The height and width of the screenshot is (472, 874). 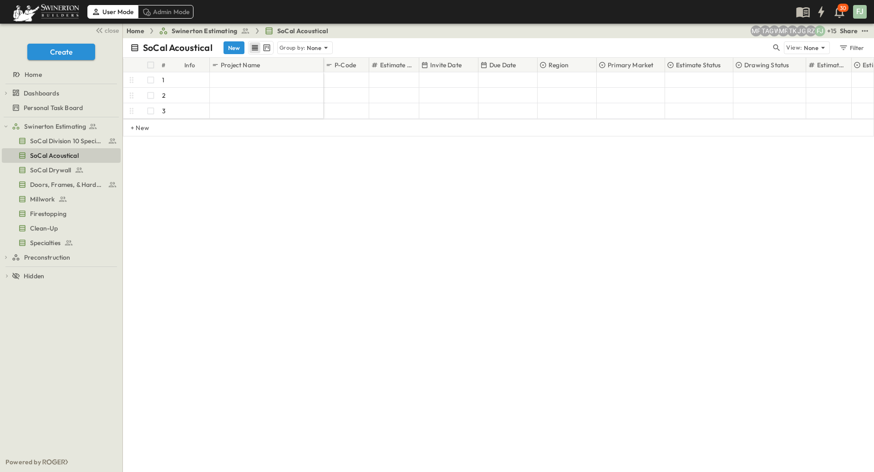 What do you see at coordinates (802, 31) in the screenshot?
I see `div: Jorge Garcia (jorgarcia@swinerton.com)` at bounding box center [802, 31].